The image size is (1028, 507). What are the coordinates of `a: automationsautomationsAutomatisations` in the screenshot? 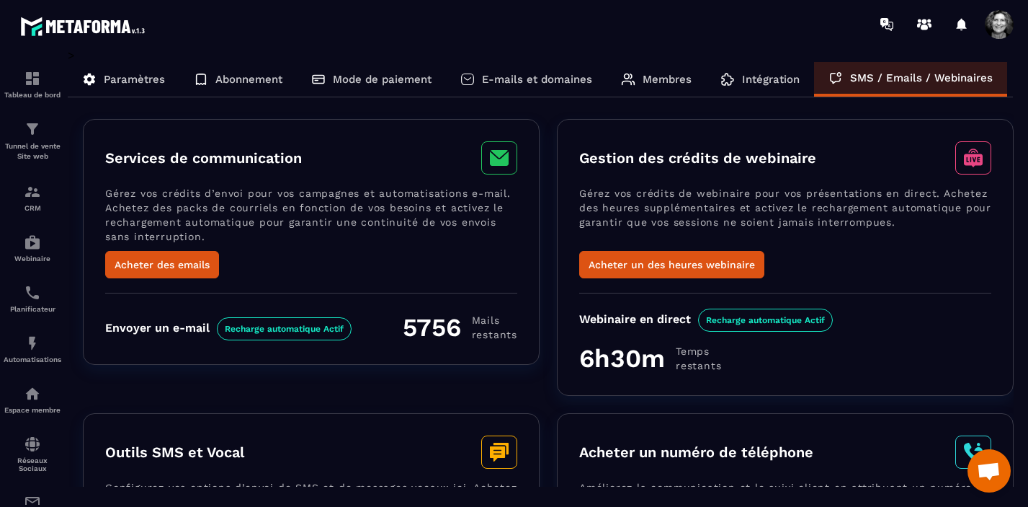 It's located at (32, 349).